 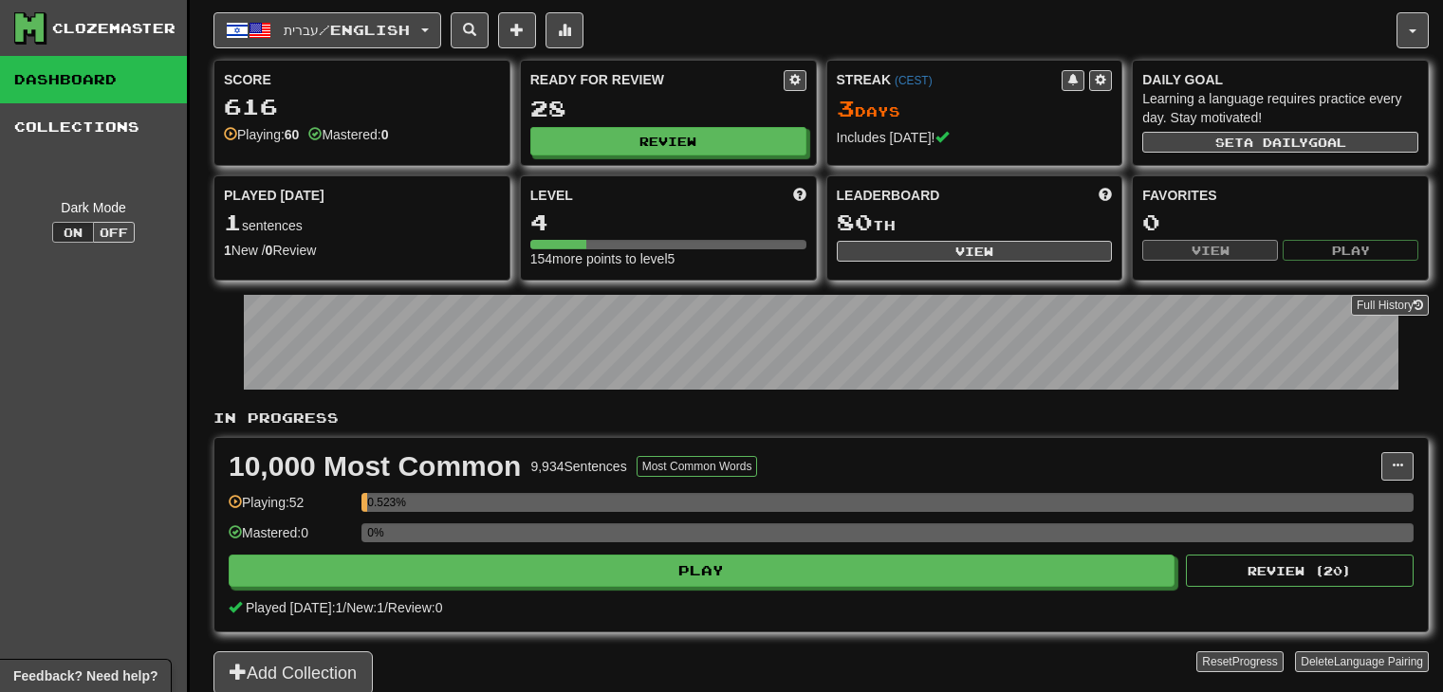 I want to click on div: Day s, so click(x=974, y=109).